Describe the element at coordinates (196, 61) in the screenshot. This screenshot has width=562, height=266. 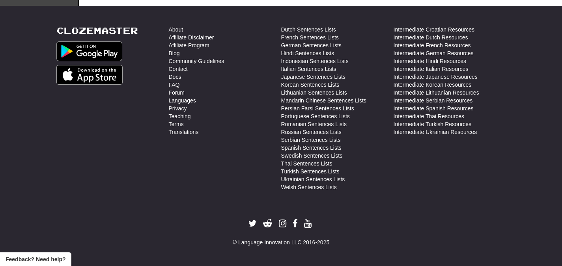
I see `a: Community Guidelines` at that location.